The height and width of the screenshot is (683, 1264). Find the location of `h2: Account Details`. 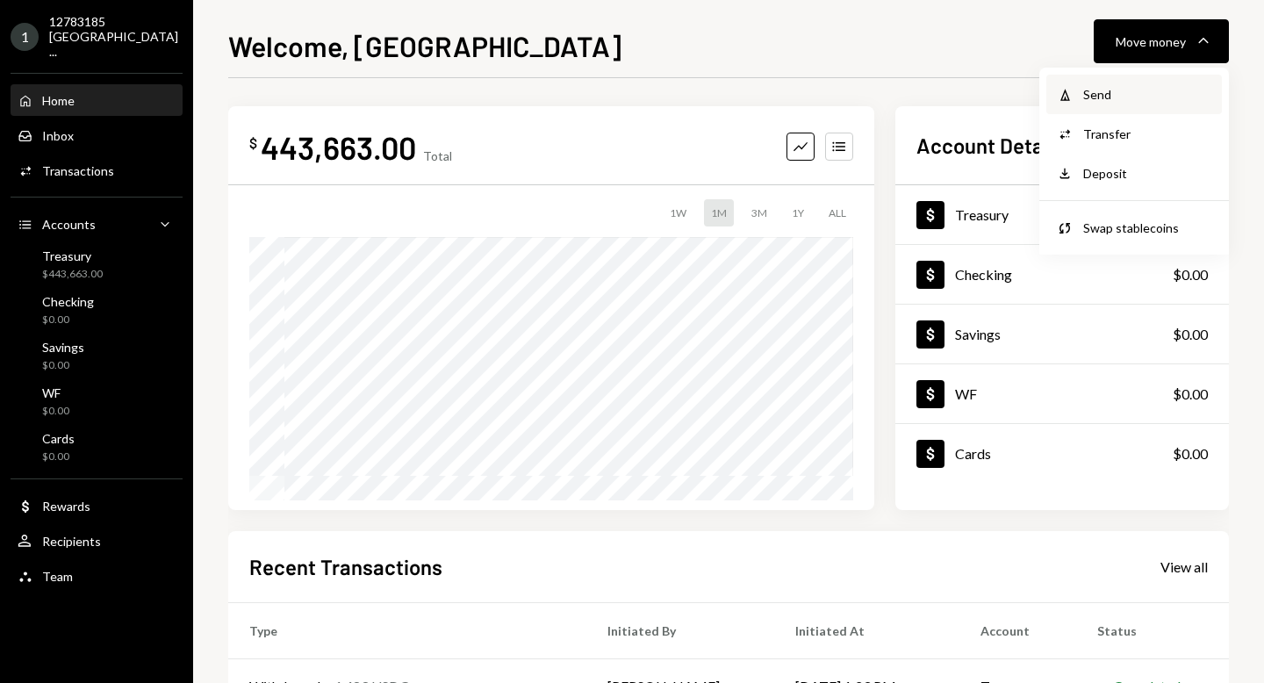

h2: Account Details is located at coordinates (990, 145).